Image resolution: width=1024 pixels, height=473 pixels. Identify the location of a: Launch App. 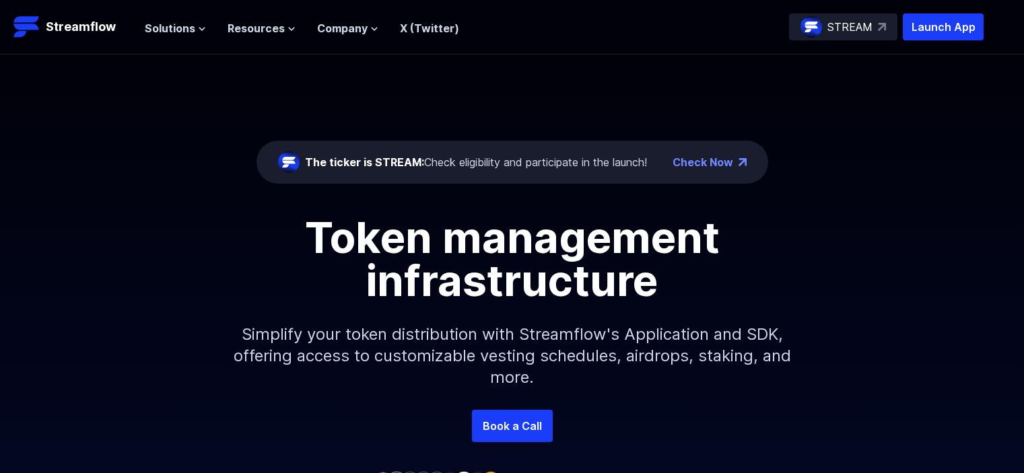
(943, 27).